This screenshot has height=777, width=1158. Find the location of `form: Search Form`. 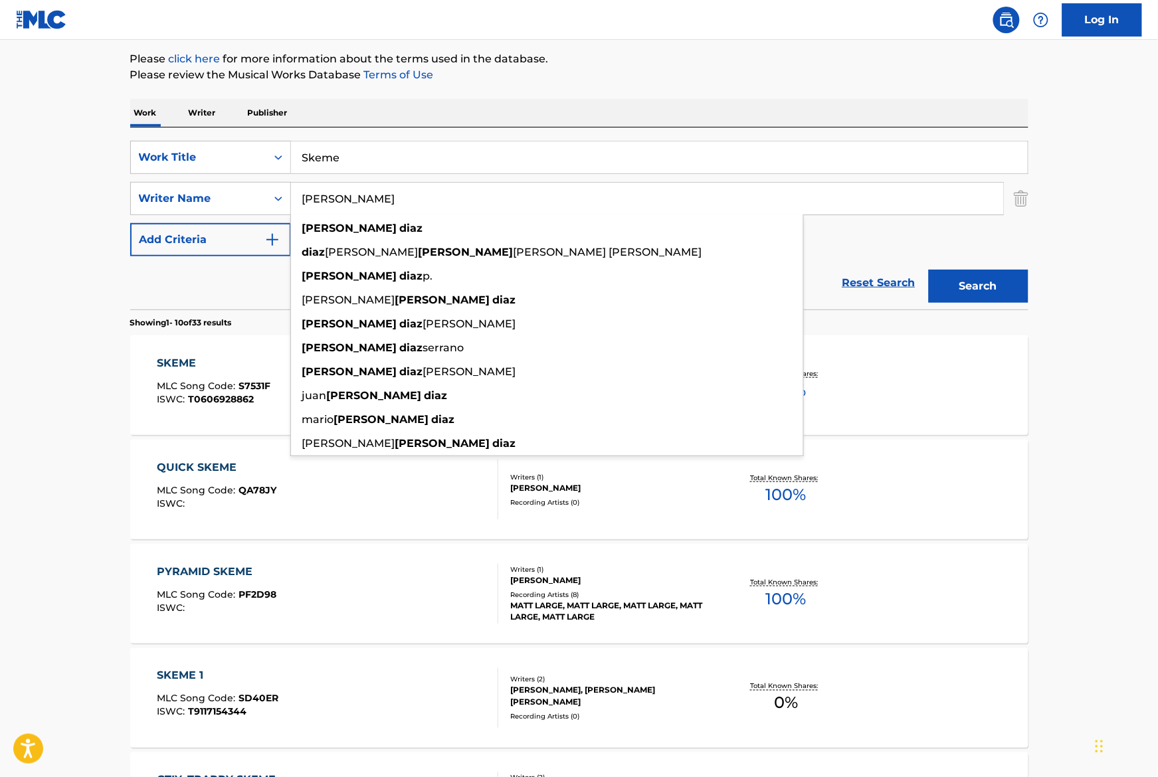

form: Search Form is located at coordinates (579, 225).